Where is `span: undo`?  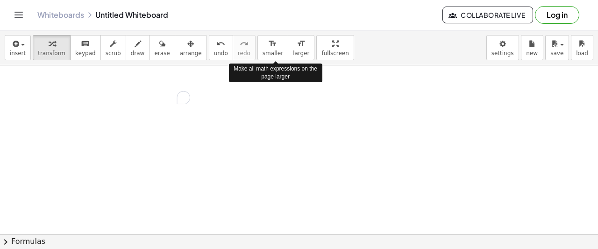
span: undo is located at coordinates (221, 53).